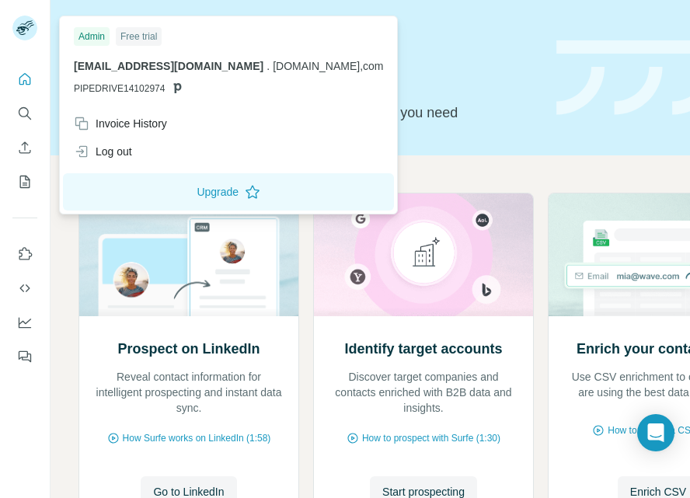 This screenshot has height=498, width=690. What do you see at coordinates (25, 254) in the screenshot?
I see `button: Use Surfe on LinkedIn` at bounding box center [25, 254].